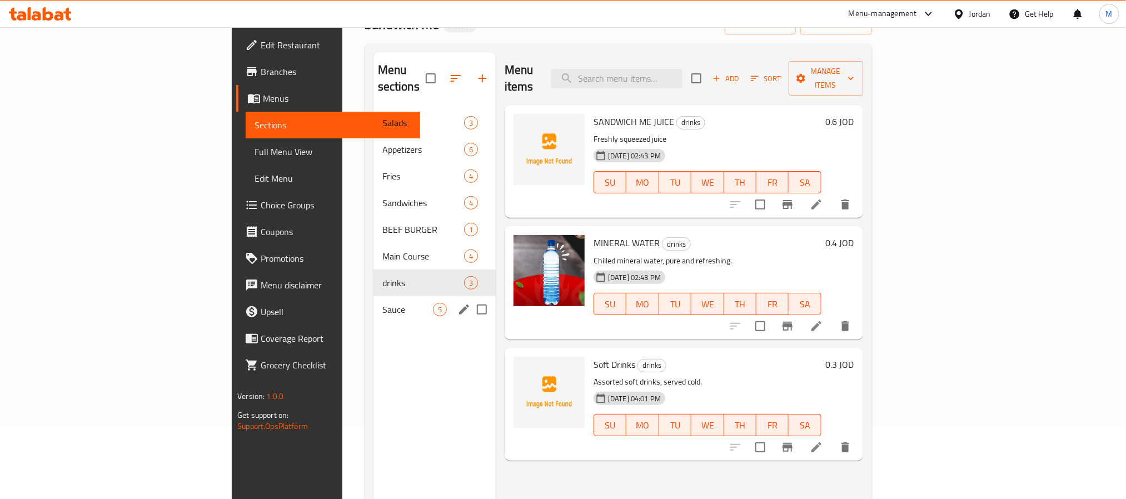  I want to click on span: export, so click(836, 24).